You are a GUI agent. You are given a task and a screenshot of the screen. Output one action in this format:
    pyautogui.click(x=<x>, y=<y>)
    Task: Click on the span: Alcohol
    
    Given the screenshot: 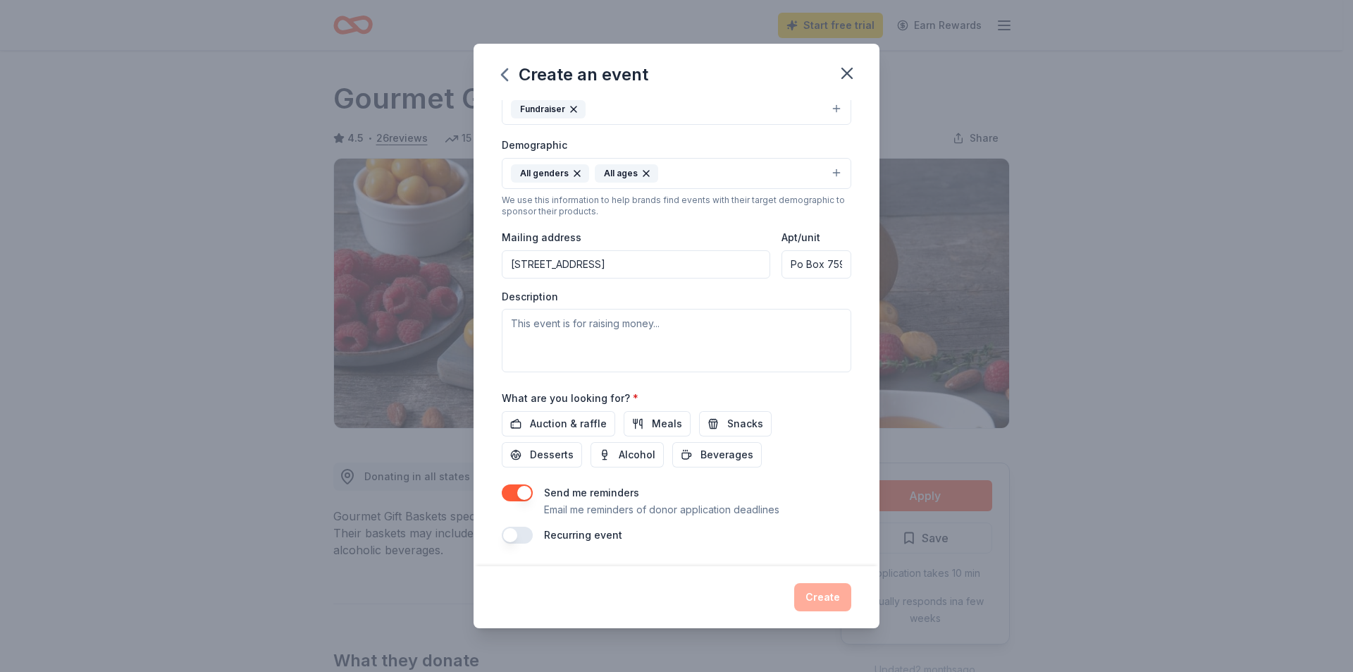 What is the action you would take?
    pyautogui.click(x=637, y=455)
    